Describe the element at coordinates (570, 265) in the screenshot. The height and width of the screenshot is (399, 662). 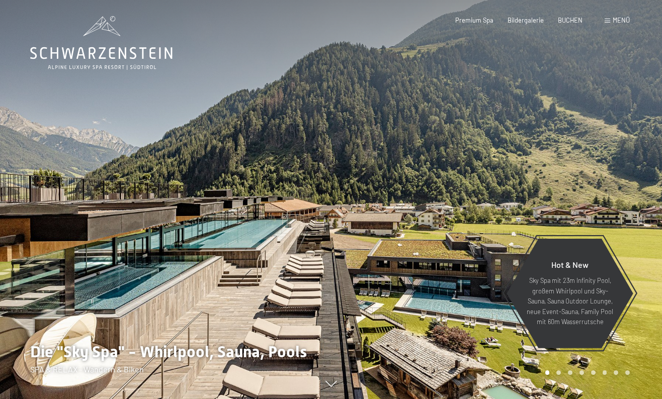
I see `span: Hot & New` at that location.